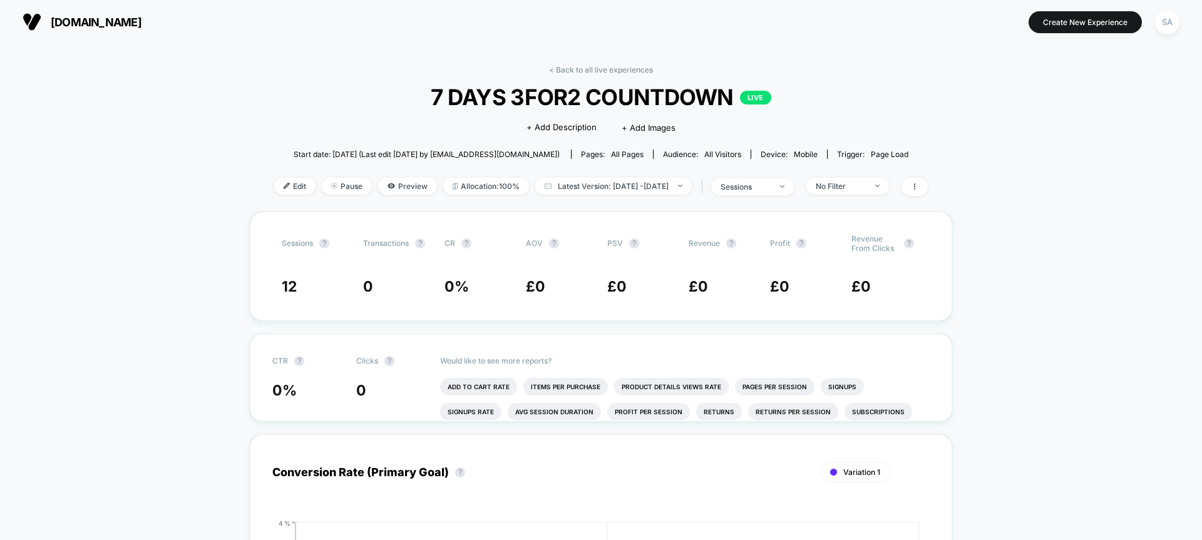 The width and height of the screenshot is (1202, 540). I want to click on span: Page Load, so click(889, 154).